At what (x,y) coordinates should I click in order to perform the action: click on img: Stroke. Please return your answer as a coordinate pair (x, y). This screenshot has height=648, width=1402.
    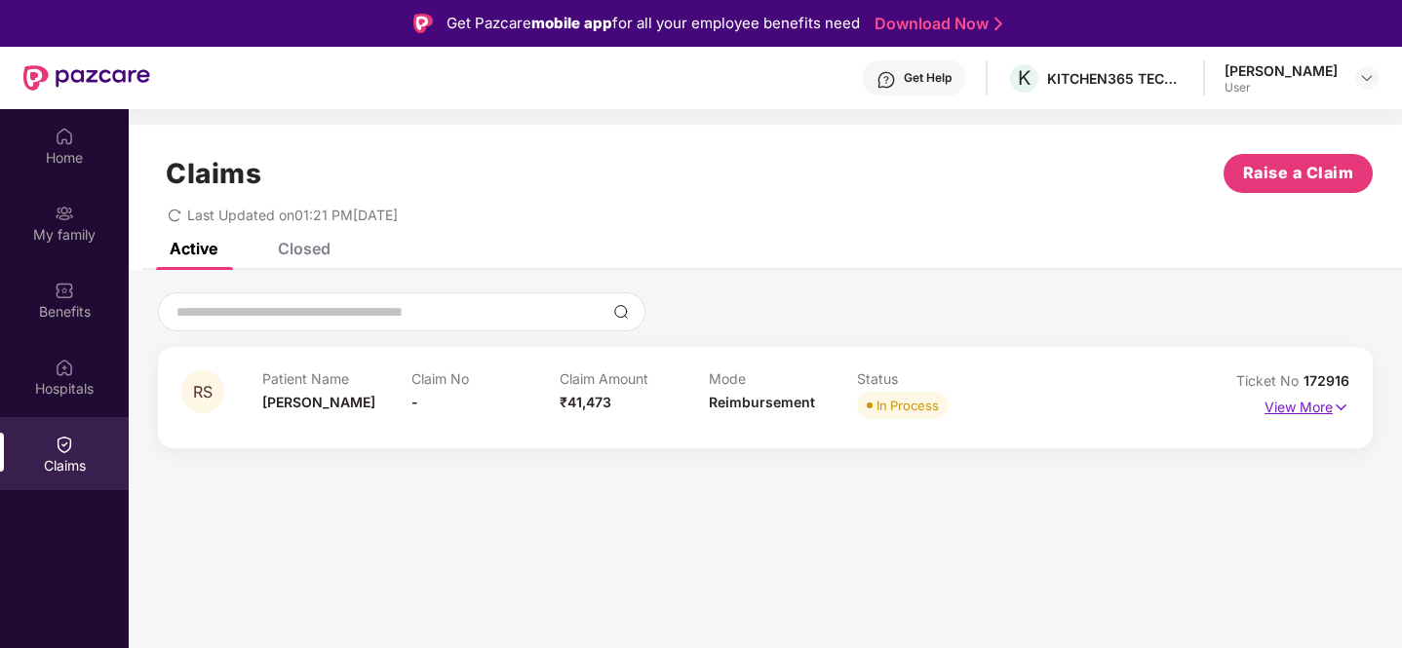
    Looking at the image, I should click on (999, 23).